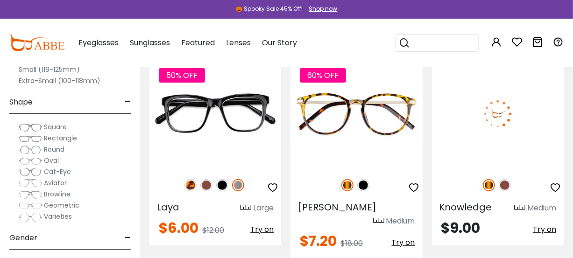 The width and height of the screenshot is (573, 258). I want to click on span: $18.00, so click(352, 243).